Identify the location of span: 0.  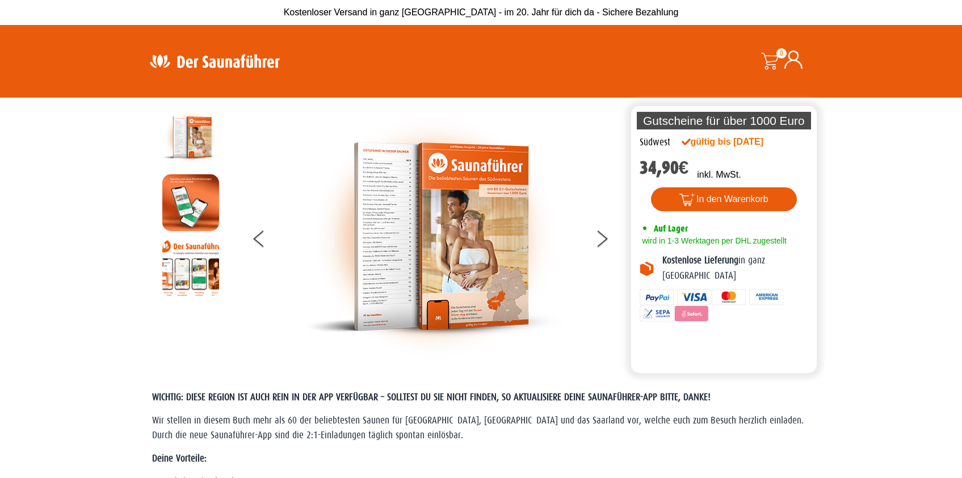
(782, 53).